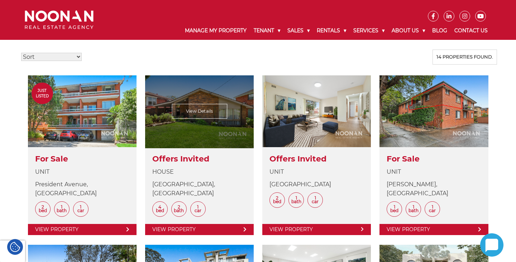 The image size is (516, 262). Describe the element at coordinates (440, 30) in the screenshot. I see `a: Blog` at that location.